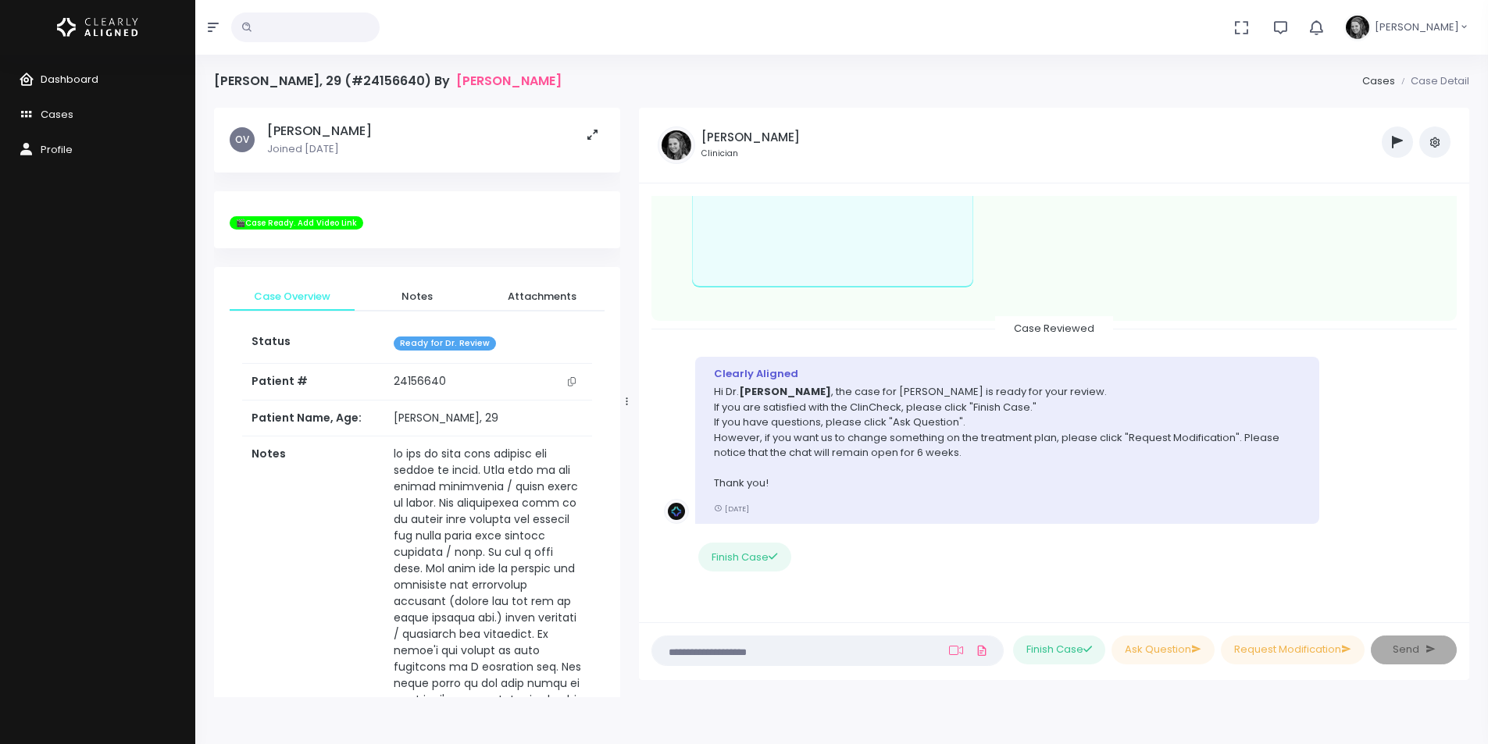  Describe the element at coordinates (1432, 81) in the screenshot. I see `li: Case Detail` at that location.